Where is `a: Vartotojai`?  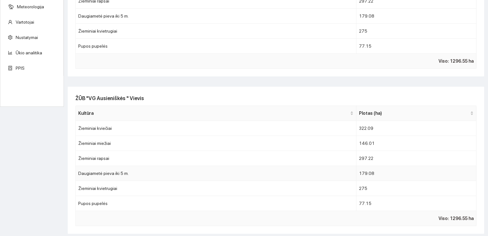 a: Vartotojai is located at coordinates (25, 22).